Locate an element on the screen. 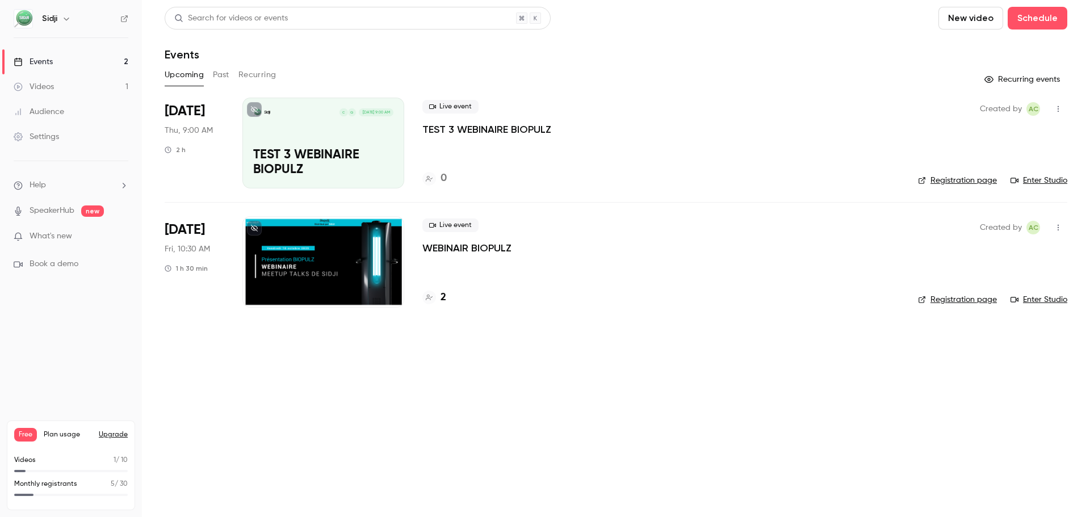 The width and height of the screenshot is (1090, 517). button: Upcoming is located at coordinates (184, 75).